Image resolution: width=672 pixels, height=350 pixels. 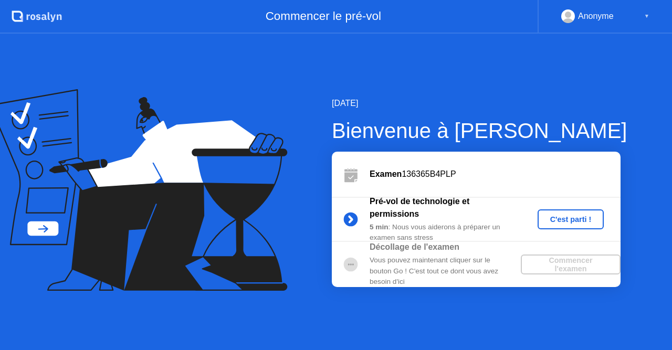 I want to click on button: C'est parti !, so click(x=570, y=219).